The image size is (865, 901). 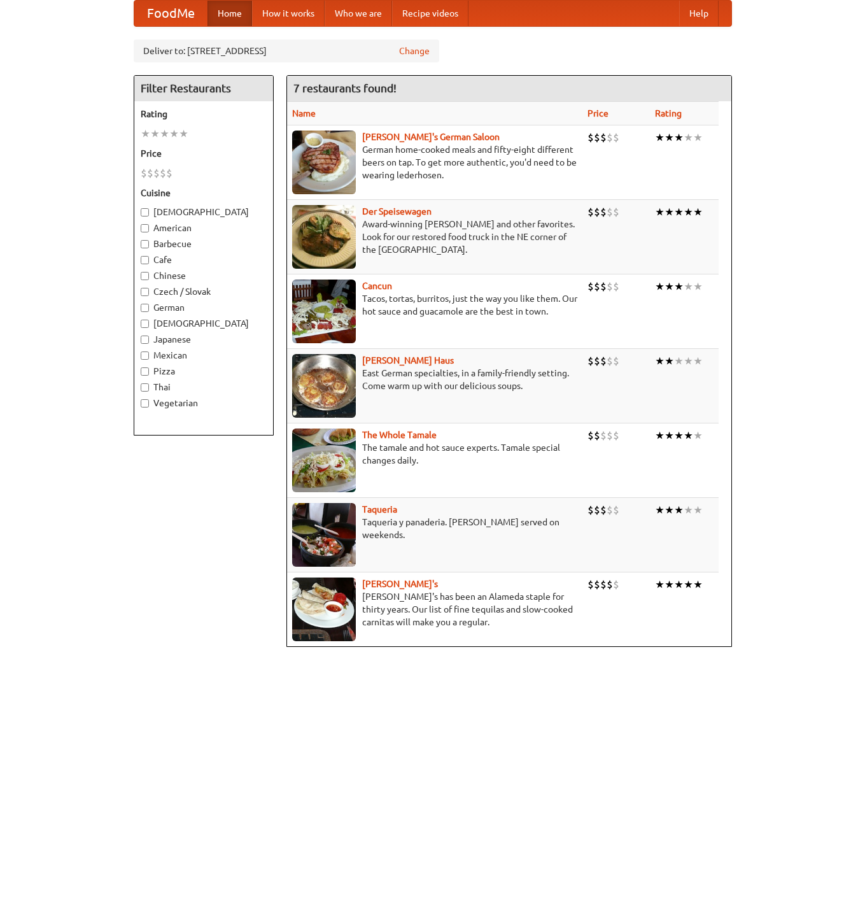 What do you see at coordinates (345, 88) in the screenshot?
I see `ng-pluralize: 7 restaurants found!` at bounding box center [345, 88].